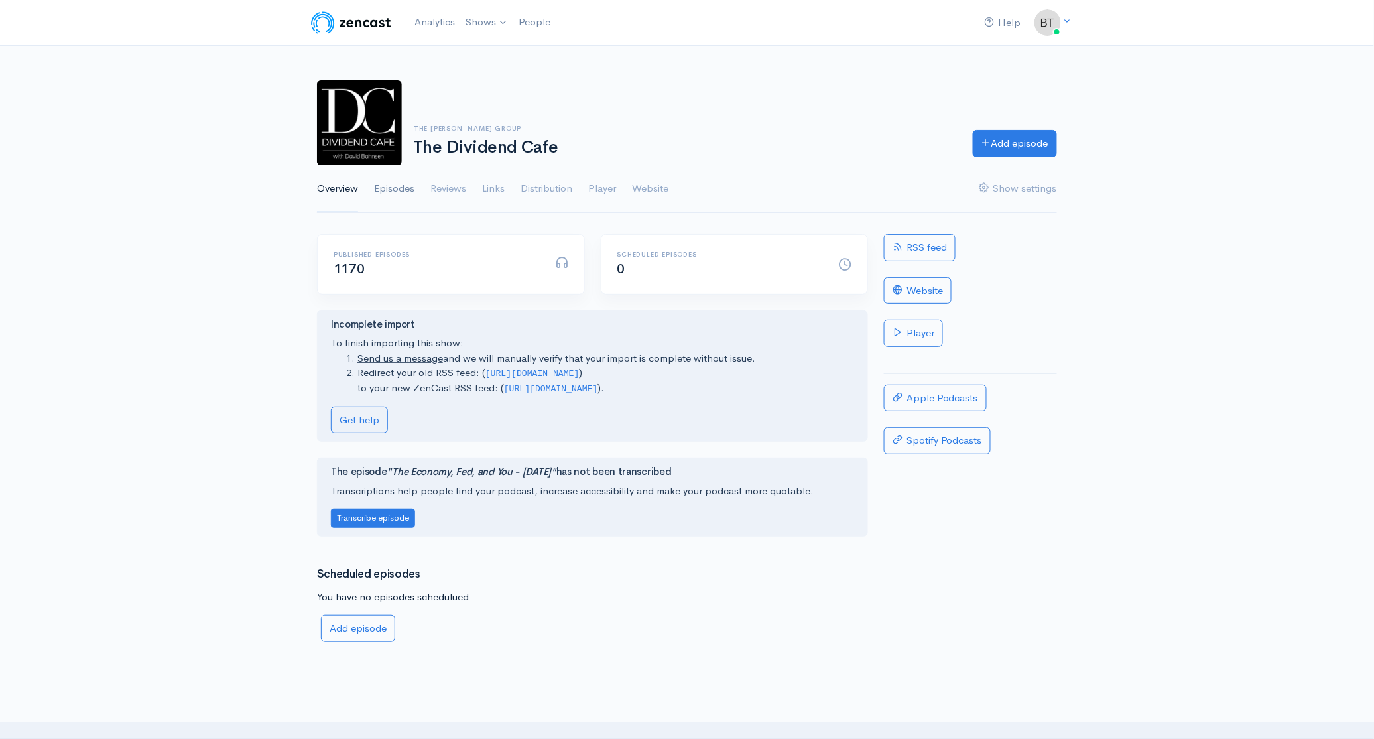  What do you see at coordinates (394, 189) in the screenshot?
I see `a: Episodes` at bounding box center [394, 189].